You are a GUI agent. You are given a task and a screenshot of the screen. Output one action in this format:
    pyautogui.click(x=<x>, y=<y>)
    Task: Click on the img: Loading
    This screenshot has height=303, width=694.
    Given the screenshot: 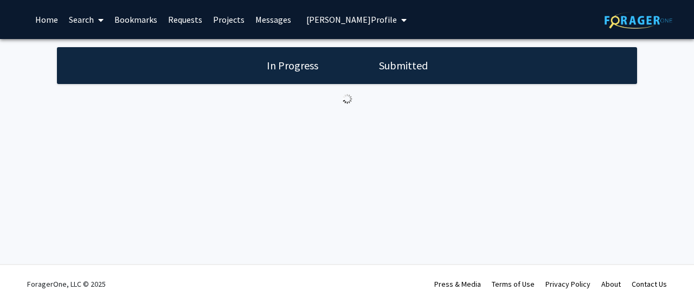 What is the action you would take?
    pyautogui.click(x=347, y=99)
    